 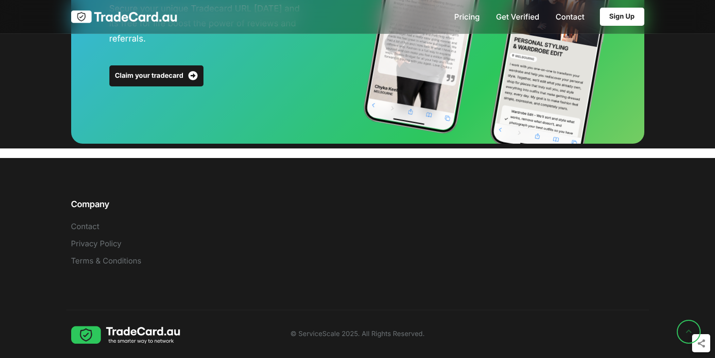 What do you see at coordinates (622, 17) in the screenshot?
I see `a: Sign Up` at bounding box center [622, 17].